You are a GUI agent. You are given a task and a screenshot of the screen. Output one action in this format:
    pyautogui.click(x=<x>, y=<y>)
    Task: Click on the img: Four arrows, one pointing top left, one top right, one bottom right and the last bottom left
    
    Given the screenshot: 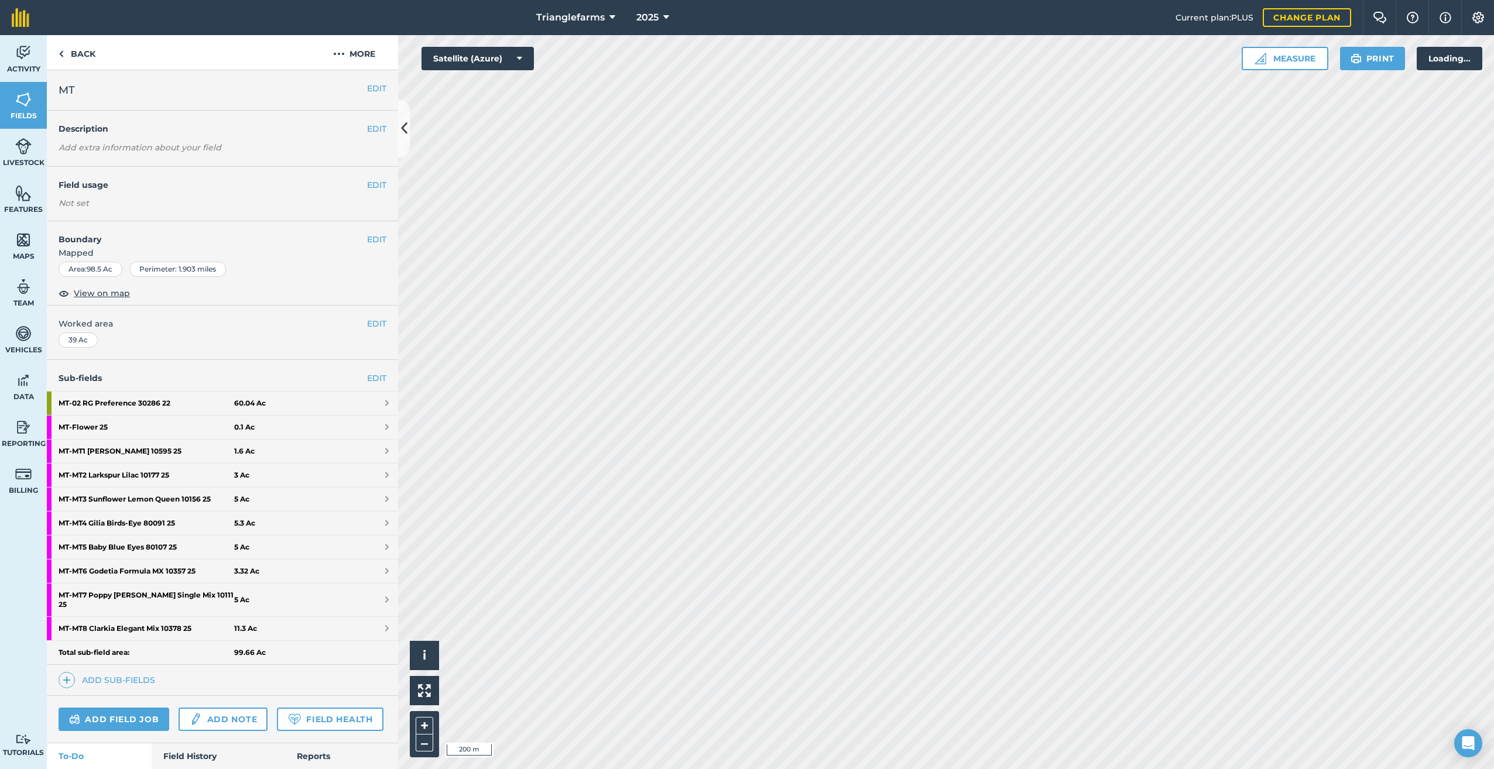 What is the action you would take?
    pyautogui.click(x=424, y=691)
    